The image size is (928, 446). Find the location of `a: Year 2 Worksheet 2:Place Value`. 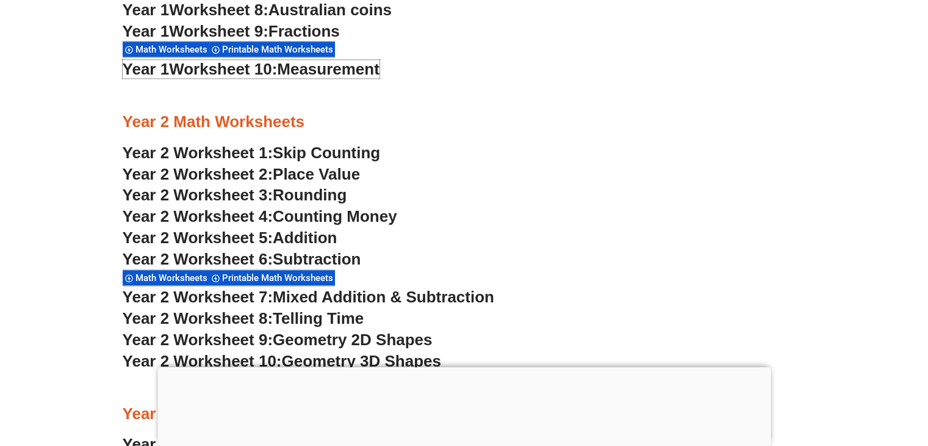

a: Year 2 Worksheet 2:Place Value is located at coordinates (242, 174).